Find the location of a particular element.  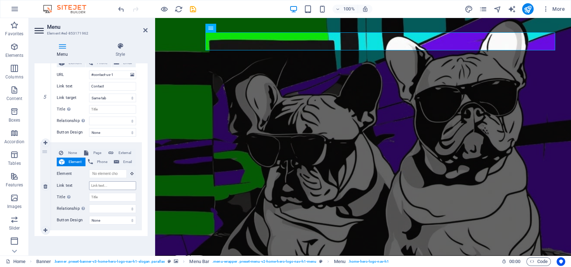

p: Columns is located at coordinates (14, 77).